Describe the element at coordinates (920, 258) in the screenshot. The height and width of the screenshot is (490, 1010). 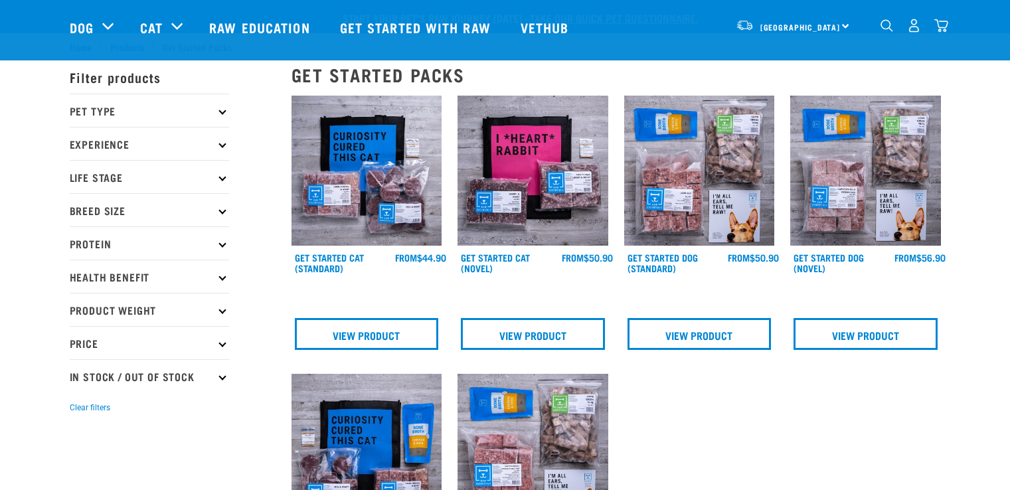
I see `div: $56.90` at that location.